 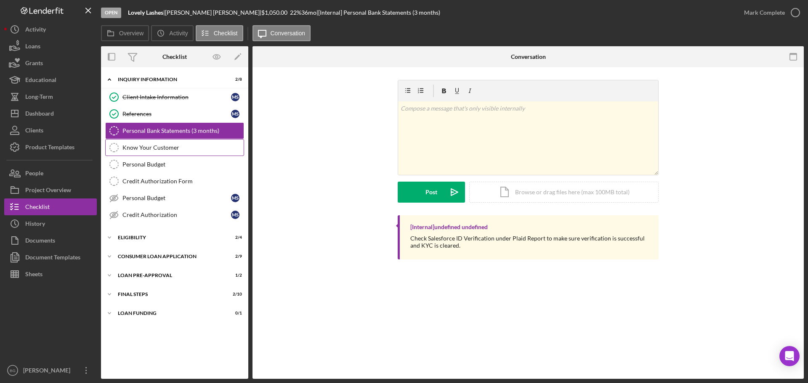 What do you see at coordinates (51, 241) in the screenshot?
I see `a: Documents` at bounding box center [51, 241].